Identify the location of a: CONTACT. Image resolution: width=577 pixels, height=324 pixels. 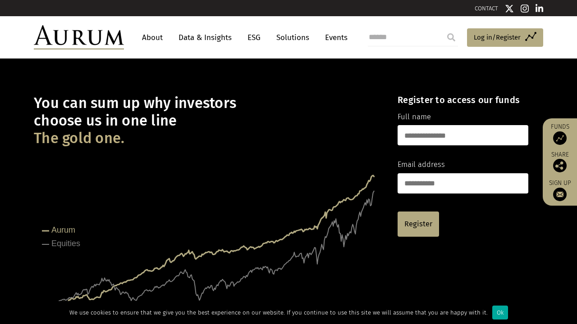
(486, 8).